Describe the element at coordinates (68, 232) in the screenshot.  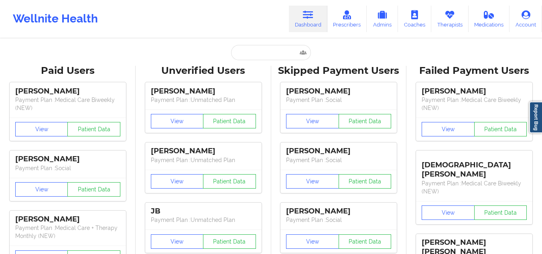
I see `p: Payment Plan : Medical Care + Therapy Monthly (NEW)` at that location.